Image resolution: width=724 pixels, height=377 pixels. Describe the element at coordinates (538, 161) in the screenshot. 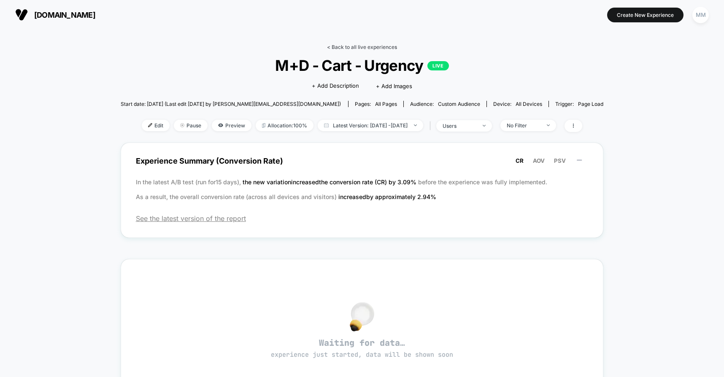

I see `span: AOV` at that location.